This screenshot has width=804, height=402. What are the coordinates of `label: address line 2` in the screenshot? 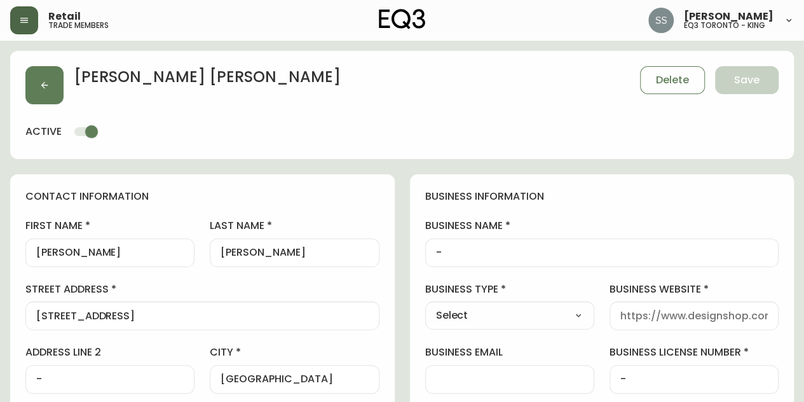 It's located at (110, 352).